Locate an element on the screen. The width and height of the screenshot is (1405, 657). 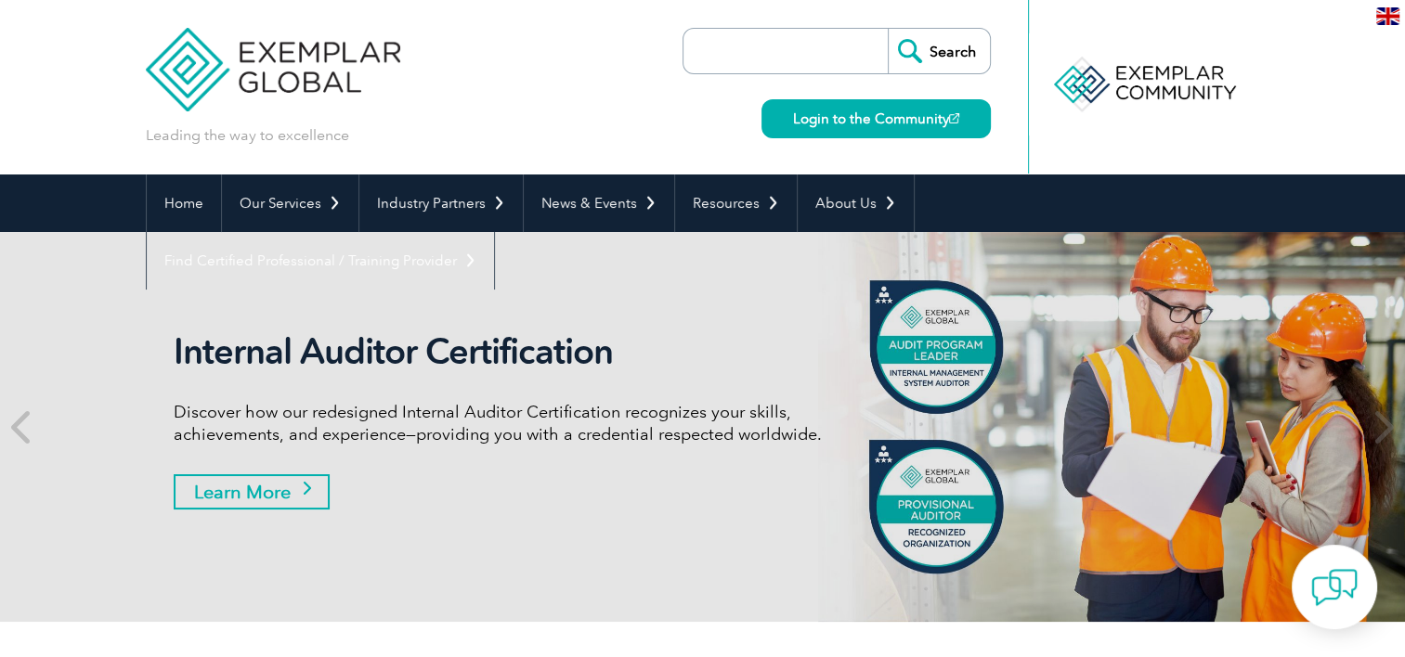
a: Learn More is located at coordinates (252, 492).